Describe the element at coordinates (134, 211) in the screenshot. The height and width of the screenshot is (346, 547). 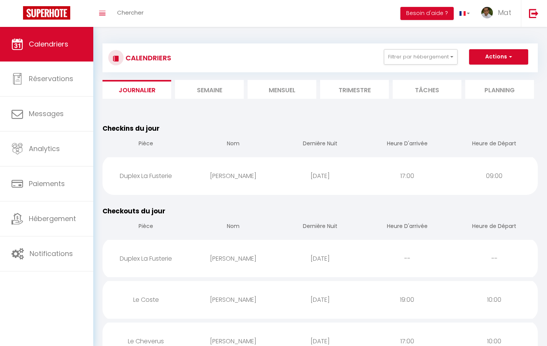
I see `span: Checkouts du jour` at that location.